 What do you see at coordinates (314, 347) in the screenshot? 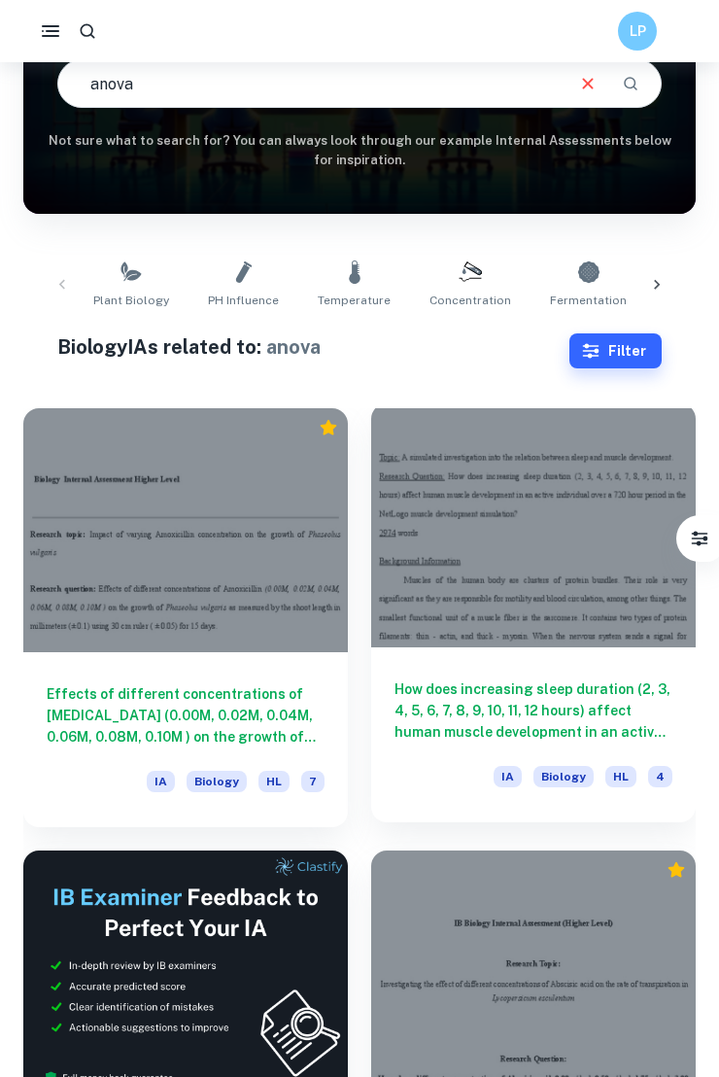
I see `h1: Biology IAs related to:` at bounding box center [314, 347].